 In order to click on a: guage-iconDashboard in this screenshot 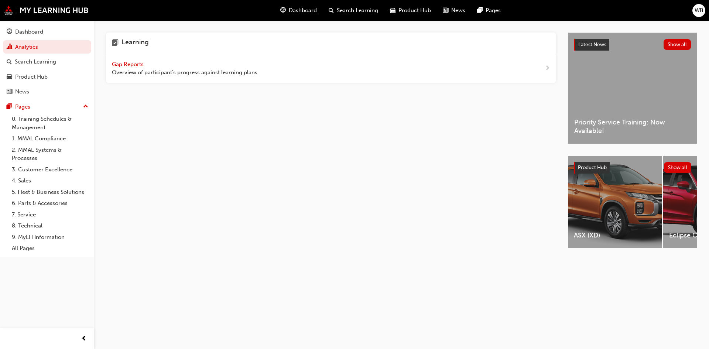, I will do `click(298, 10)`.